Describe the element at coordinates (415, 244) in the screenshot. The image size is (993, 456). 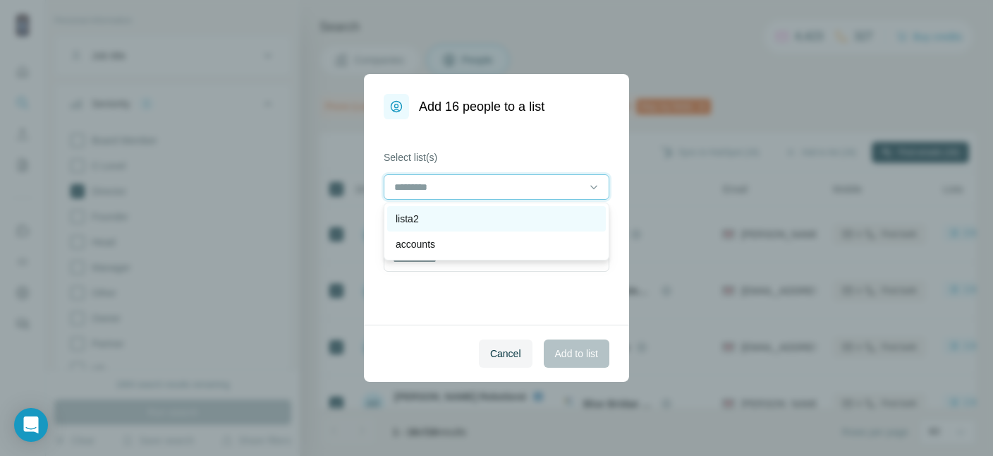
I see `p: accounts` at that location.